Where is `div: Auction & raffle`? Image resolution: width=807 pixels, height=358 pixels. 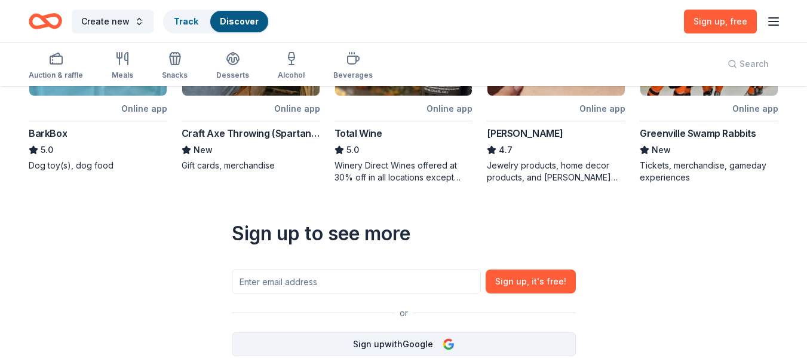
div: Auction & raffle is located at coordinates (56, 75).